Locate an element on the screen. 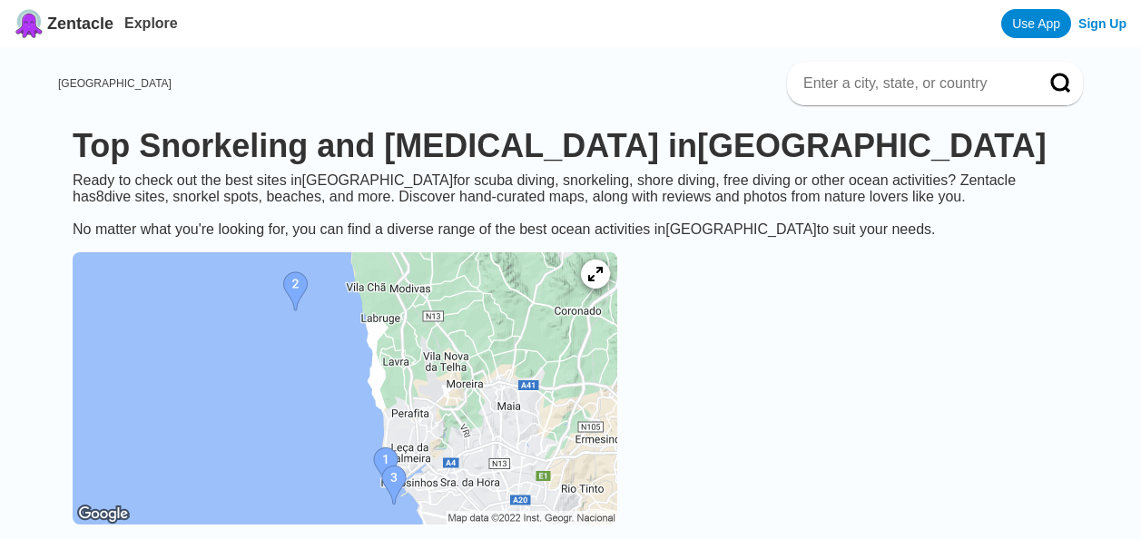 Image resolution: width=1141 pixels, height=539 pixels. img: Zentacle logo is located at coordinates (29, 24).